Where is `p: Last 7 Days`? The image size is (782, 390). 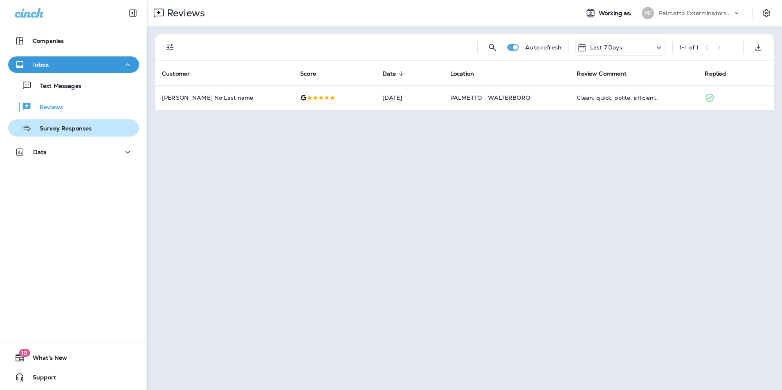
p: Last 7 Days is located at coordinates (606, 47).